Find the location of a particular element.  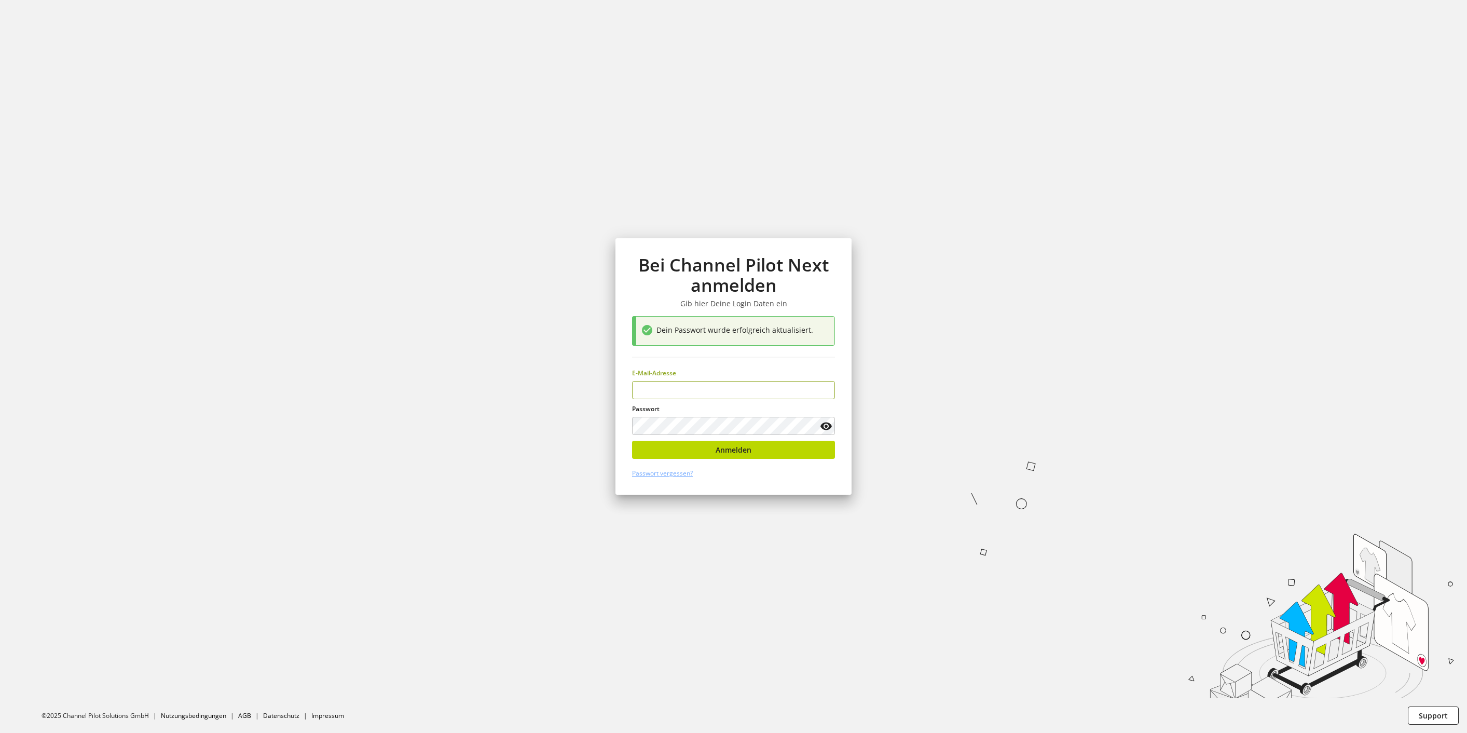

a: Nutzungsbedingungen is located at coordinates (194, 715).